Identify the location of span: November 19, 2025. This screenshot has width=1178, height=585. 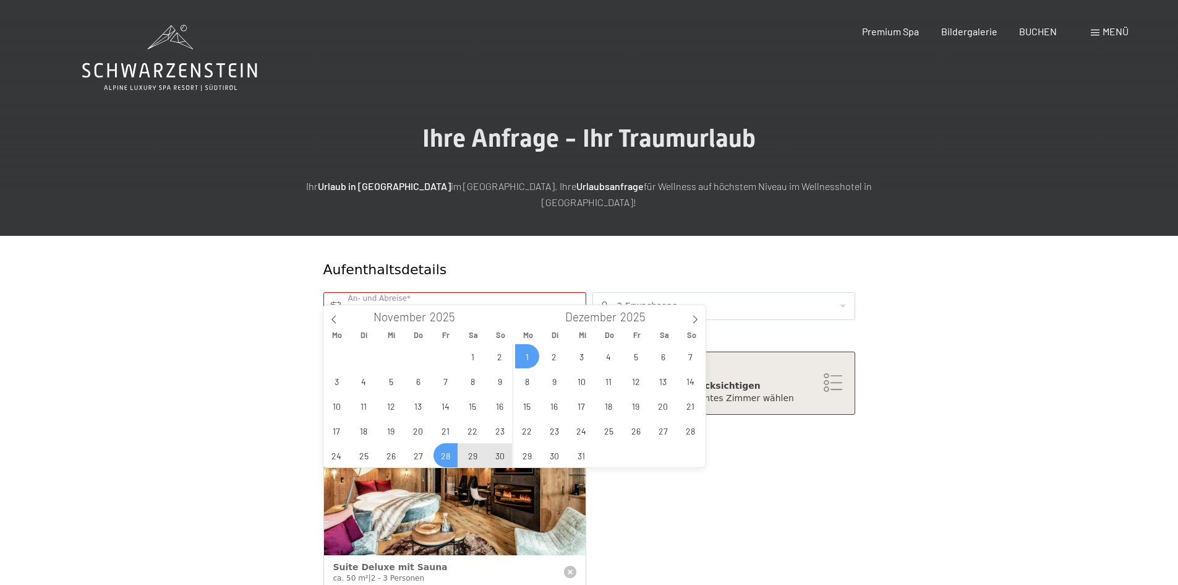
(391, 430).